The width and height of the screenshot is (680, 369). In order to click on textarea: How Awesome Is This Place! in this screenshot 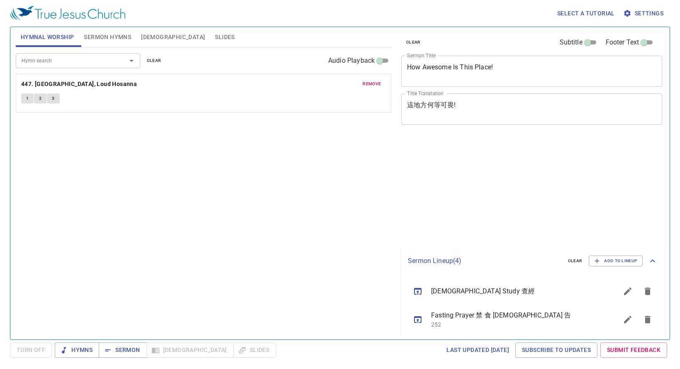, I will do `click(532, 71)`.